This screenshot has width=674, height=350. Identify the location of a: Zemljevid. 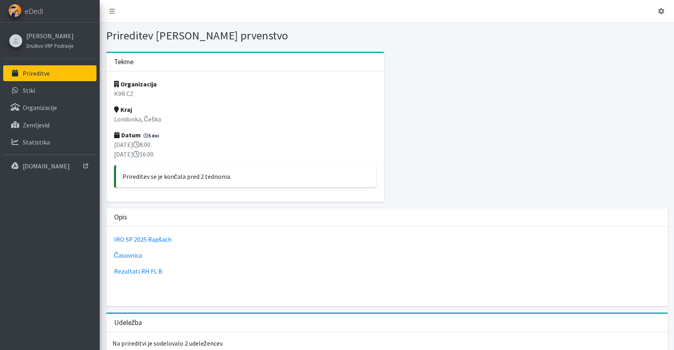
(50, 125).